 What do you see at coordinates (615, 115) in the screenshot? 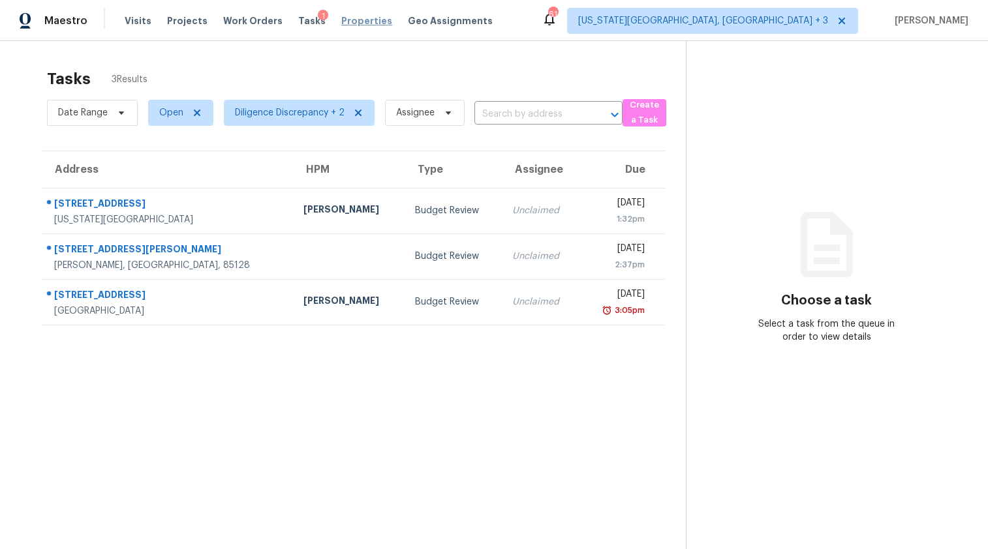
I see `button: Open` at bounding box center [615, 115].